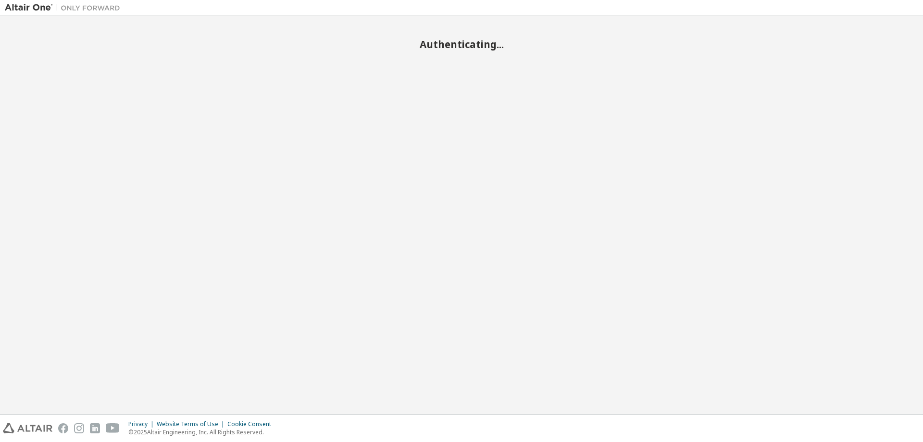  Describe the element at coordinates (252, 424) in the screenshot. I see `div: Cookie Consent` at that location.